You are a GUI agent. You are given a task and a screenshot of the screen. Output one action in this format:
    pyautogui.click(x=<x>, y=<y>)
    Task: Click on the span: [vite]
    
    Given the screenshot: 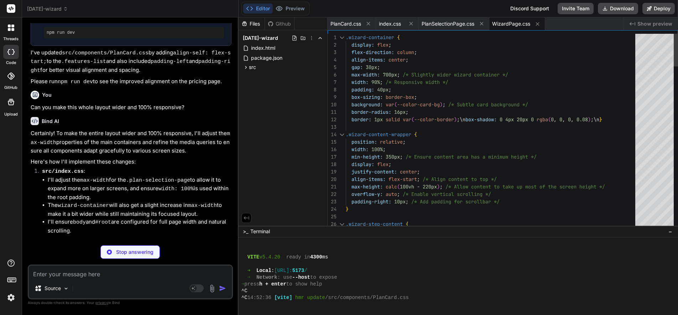 What is the action you would take?
    pyautogui.click(x=283, y=298)
    